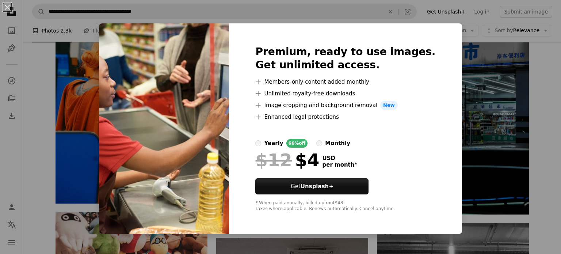 This screenshot has height=254, width=561. Describe the element at coordinates (297, 143) in the screenshot. I see `div: 66% off` at that location.